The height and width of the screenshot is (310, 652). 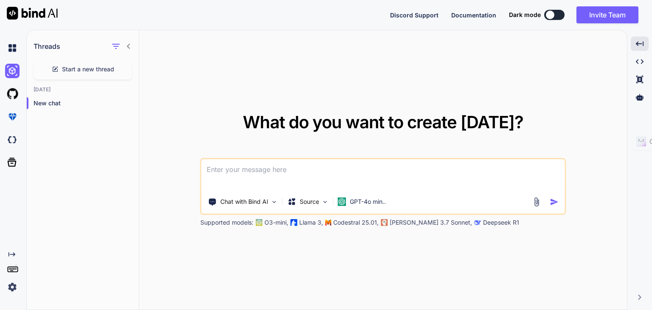 What do you see at coordinates (608, 15) in the screenshot?
I see `button: Invite Team` at bounding box center [608, 15].